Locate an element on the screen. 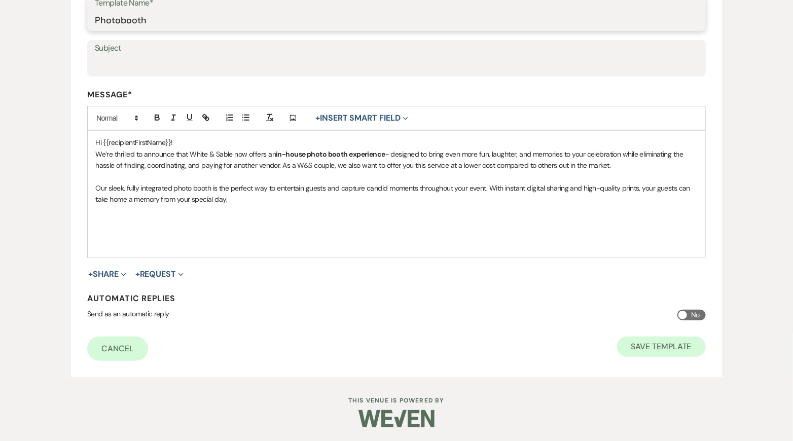  p: Hi {{recipientFirstName}}! is located at coordinates (396, 142).